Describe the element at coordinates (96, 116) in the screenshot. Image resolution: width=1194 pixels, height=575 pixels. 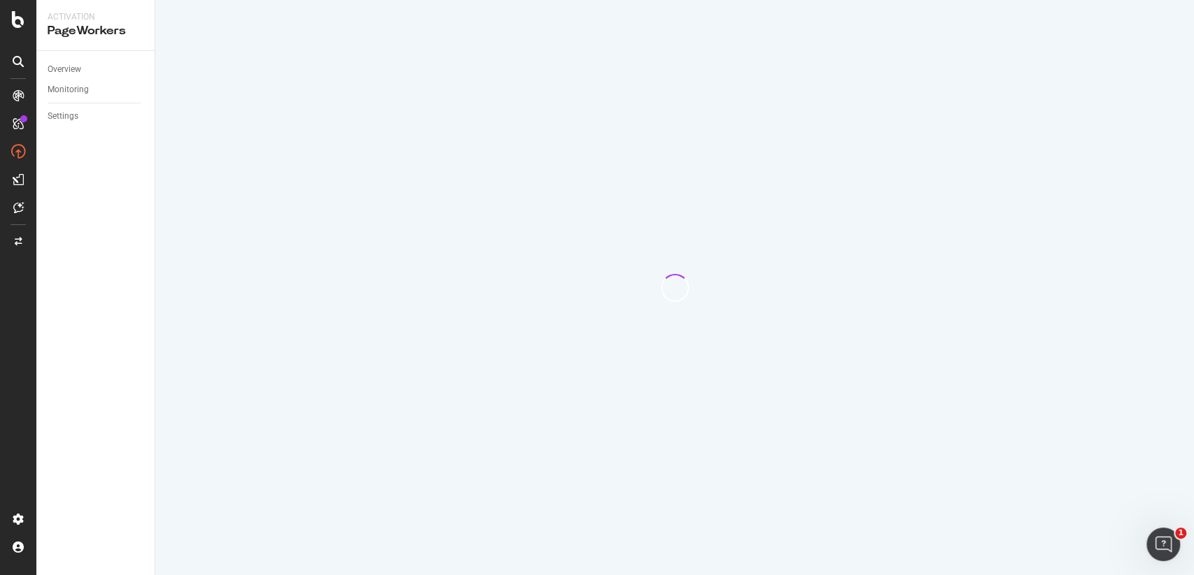
I see `a: Settings` at that location.